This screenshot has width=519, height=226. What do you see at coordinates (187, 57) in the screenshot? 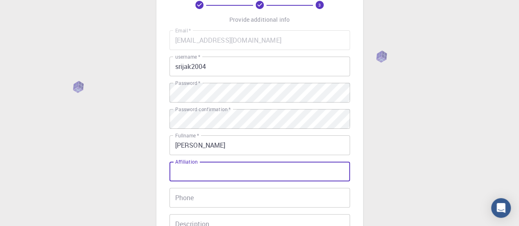
I see `label: username` at bounding box center [187, 57].